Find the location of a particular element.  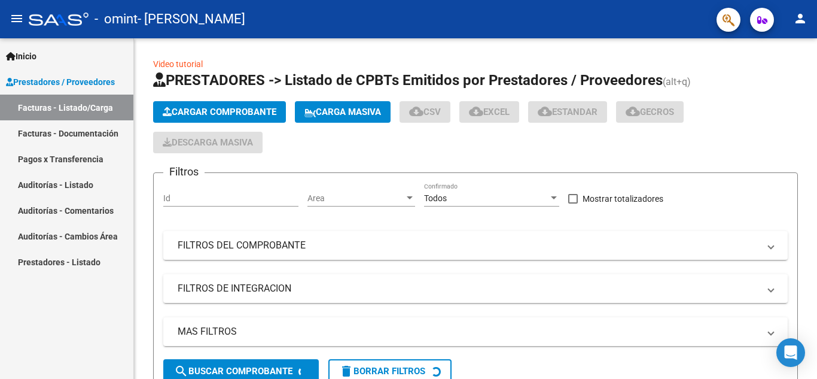

span: Area is located at coordinates (356, 198).